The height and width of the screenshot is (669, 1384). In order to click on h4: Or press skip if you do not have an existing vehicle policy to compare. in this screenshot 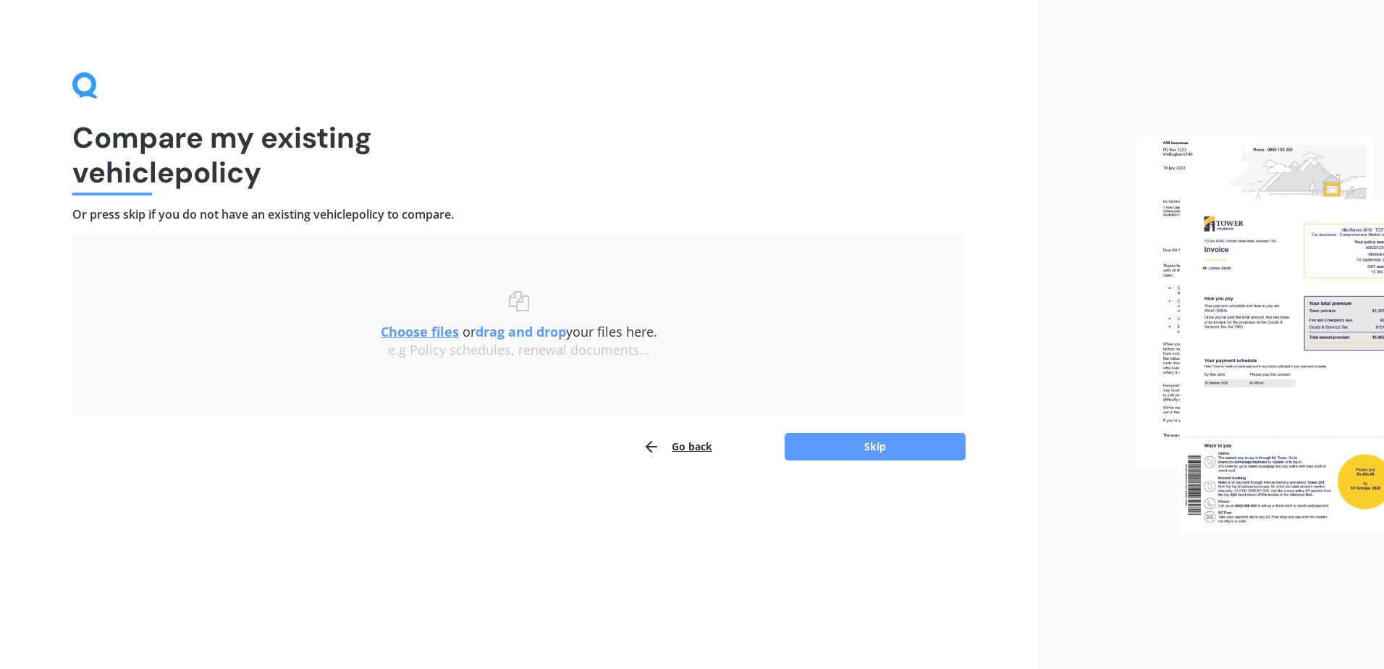, I will do `click(519, 214)`.